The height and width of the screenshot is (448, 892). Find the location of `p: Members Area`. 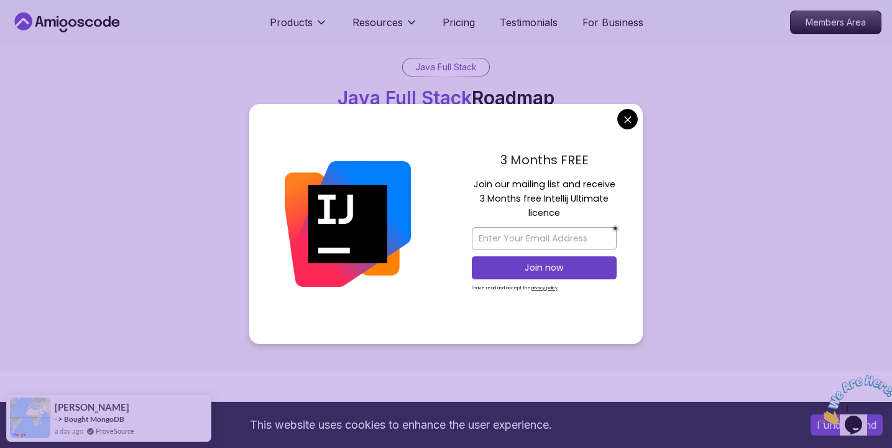

p: Members Area is located at coordinates (836, 22).